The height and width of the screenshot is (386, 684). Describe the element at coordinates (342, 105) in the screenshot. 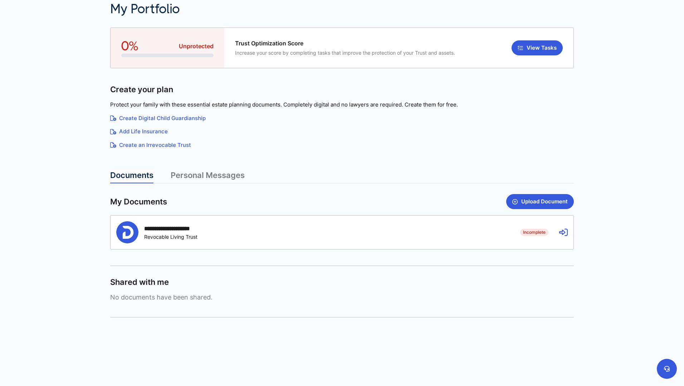

I see `p: Protect your family with these essential estate planning documents. Completely digital and no law...` at that location.